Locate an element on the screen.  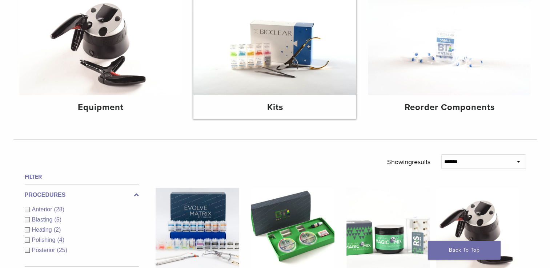
span: Anterior is located at coordinates (43, 209).